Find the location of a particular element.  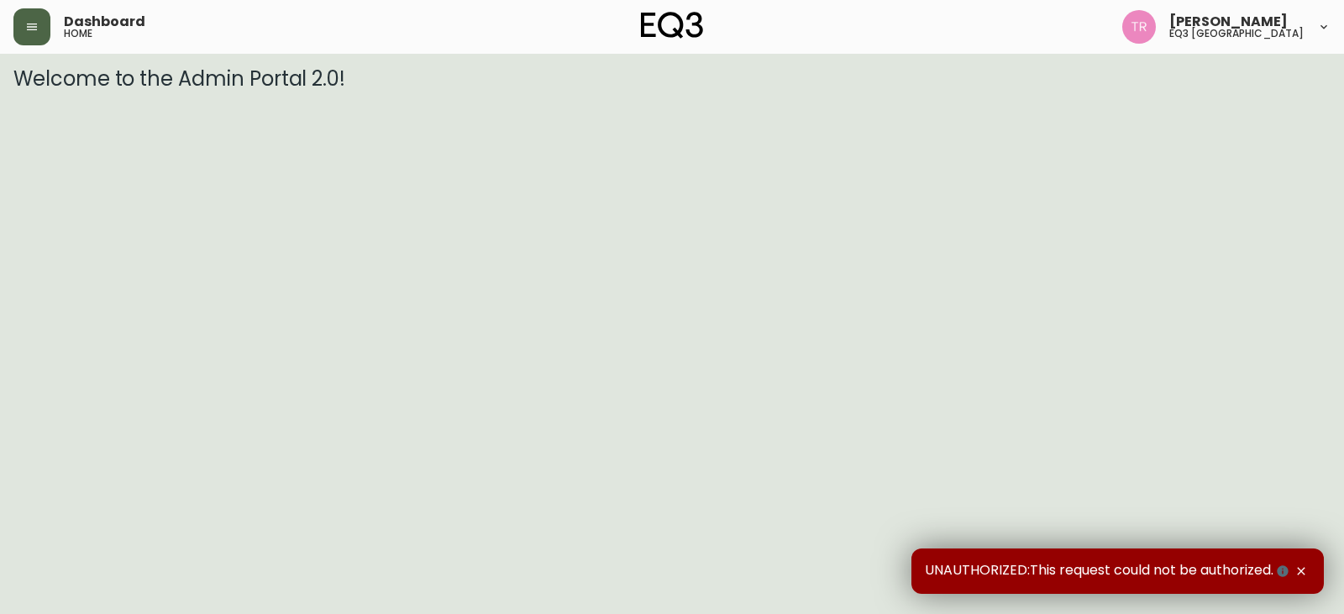

img: 214b9049a7c64896e5c13e8f38ff7a87 is located at coordinates (1139, 27).